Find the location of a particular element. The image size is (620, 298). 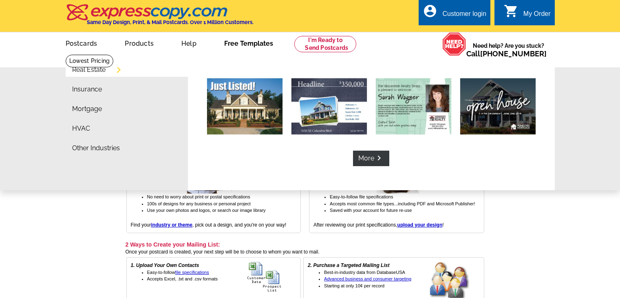

span: Starting at only 10¢ per record is located at coordinates (354, 286).